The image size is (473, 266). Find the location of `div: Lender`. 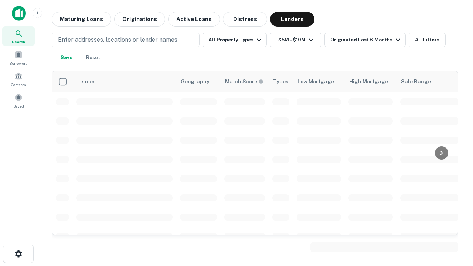

div: Lender is located at coordinates (86, 82).